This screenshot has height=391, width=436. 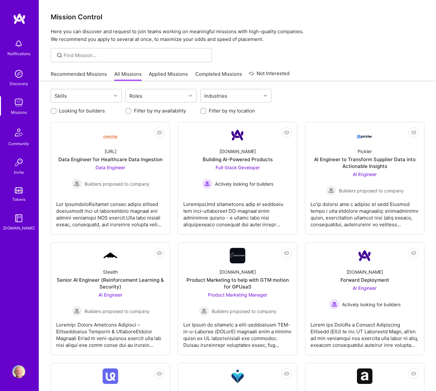 I want to click on label: Looking for builders, so click(x=82, y=111).